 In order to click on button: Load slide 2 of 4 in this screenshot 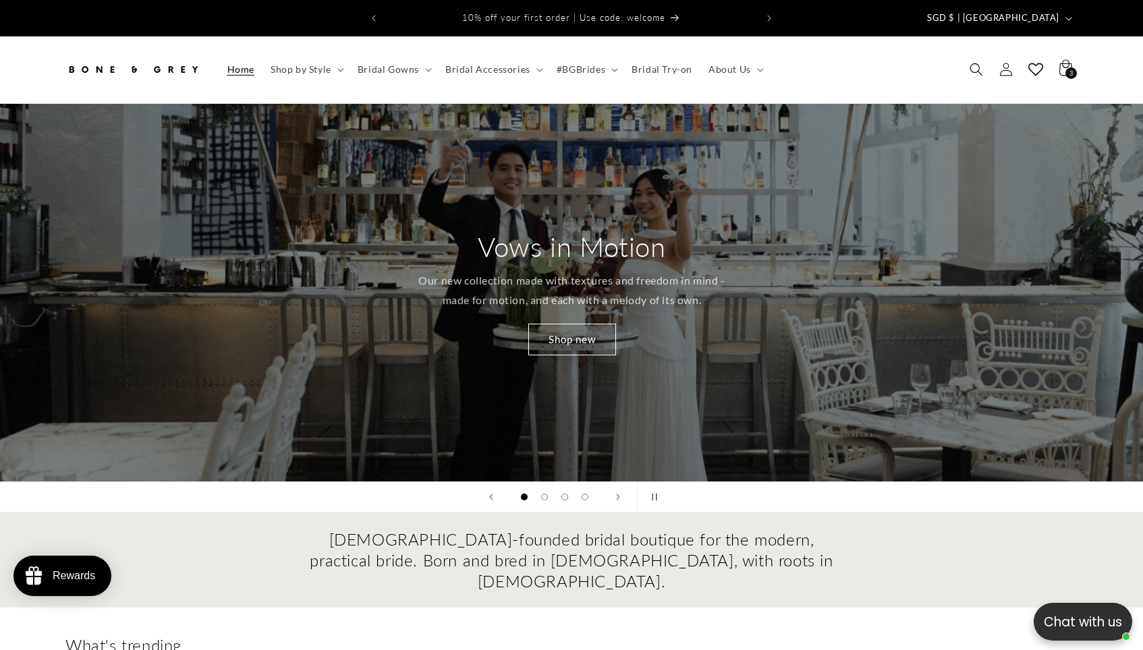, I will do `click(544, 497)`.